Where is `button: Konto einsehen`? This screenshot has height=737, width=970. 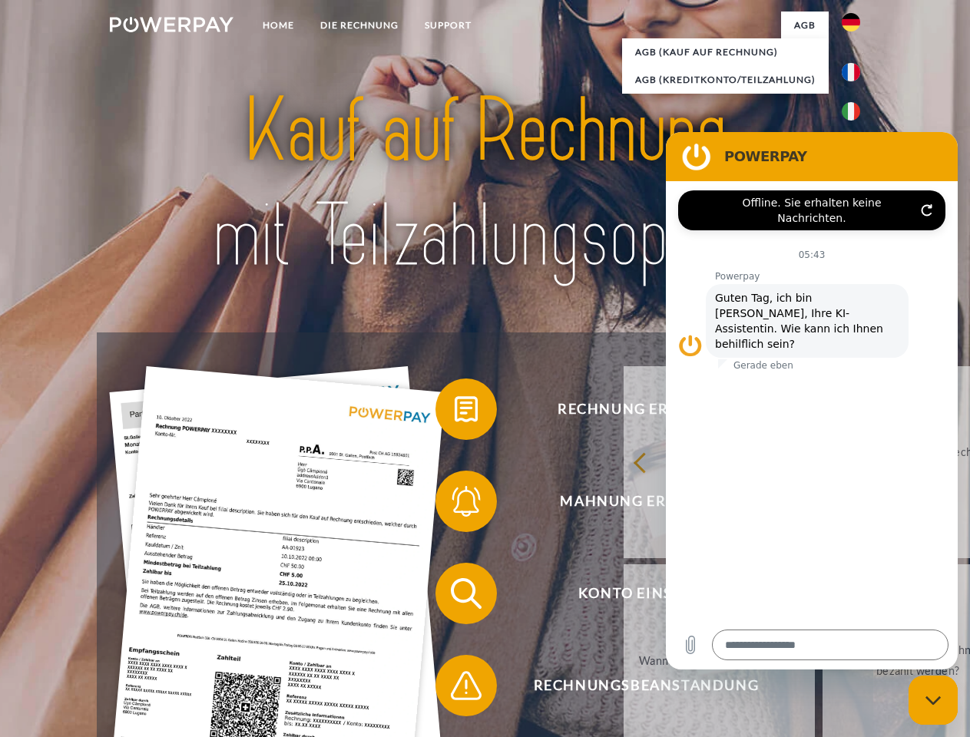 button: Konto einsehen is located at coordinates (635, 594).